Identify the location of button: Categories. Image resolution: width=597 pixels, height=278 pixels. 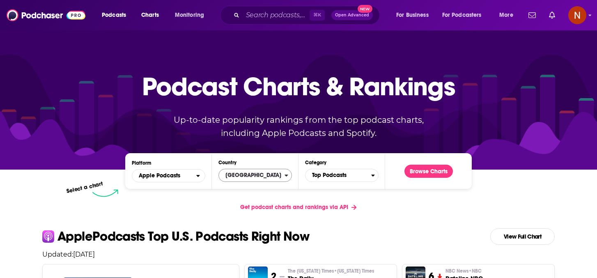
(342, 175).